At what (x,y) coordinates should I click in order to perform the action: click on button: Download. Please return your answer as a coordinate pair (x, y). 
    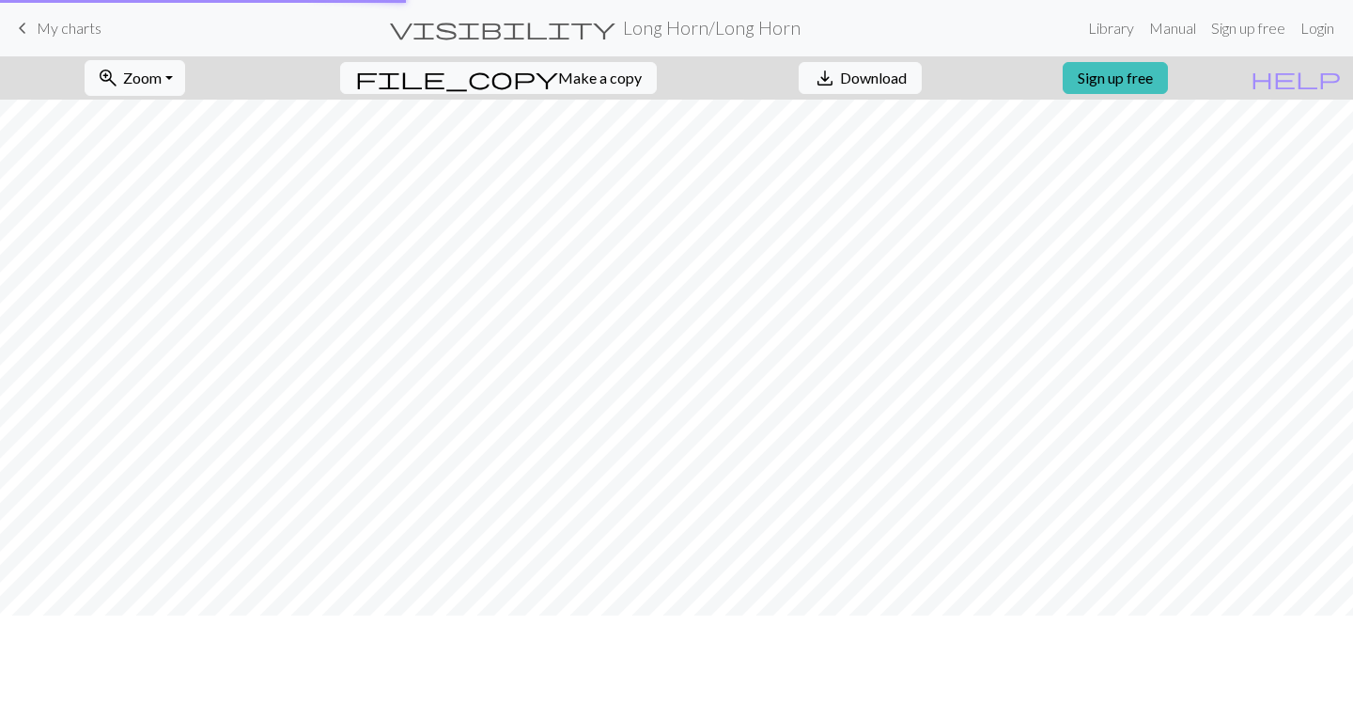
    Looking at the image, I should click on (860, 78).